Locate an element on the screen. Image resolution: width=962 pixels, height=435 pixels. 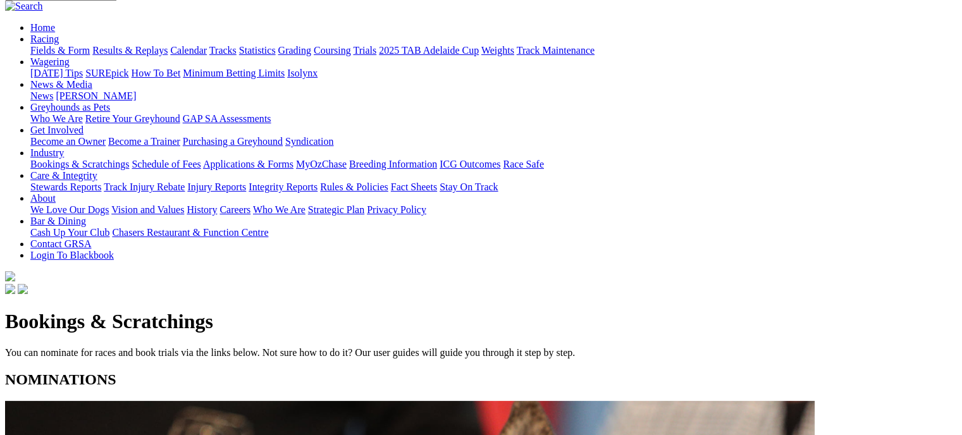
a: 2025 TAB Adelaide Cup is located at coordinates (429, 50).